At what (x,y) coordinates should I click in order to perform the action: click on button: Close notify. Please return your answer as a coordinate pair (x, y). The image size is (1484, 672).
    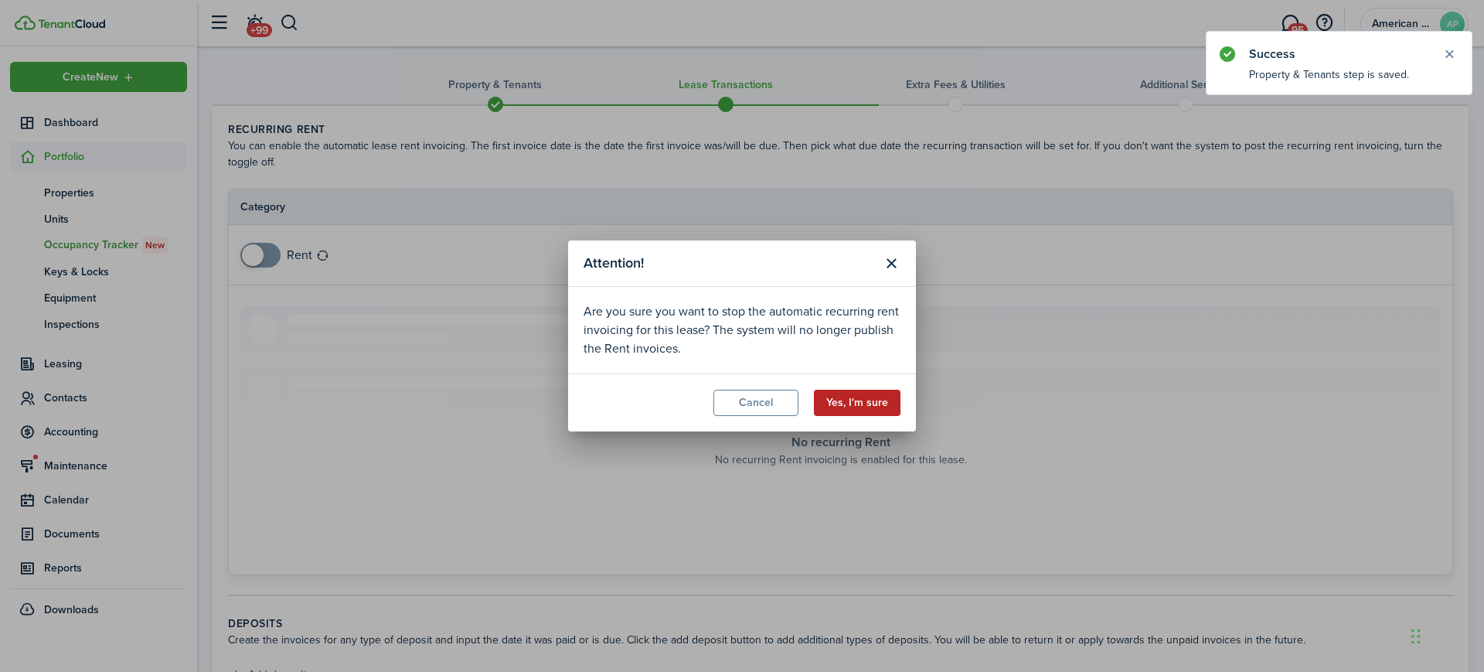
    Looking at the image, I should click on (1449, 54).